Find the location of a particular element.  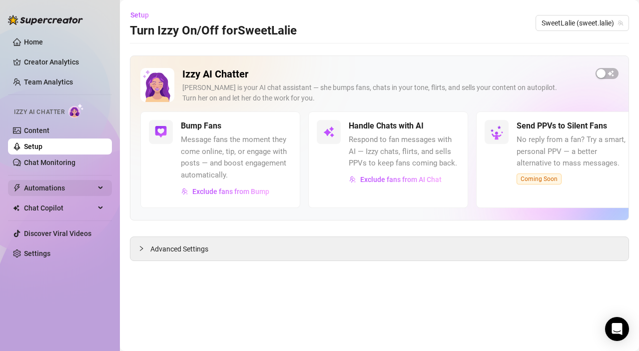

span: Coming Soon is located at coordinates (539, 179).